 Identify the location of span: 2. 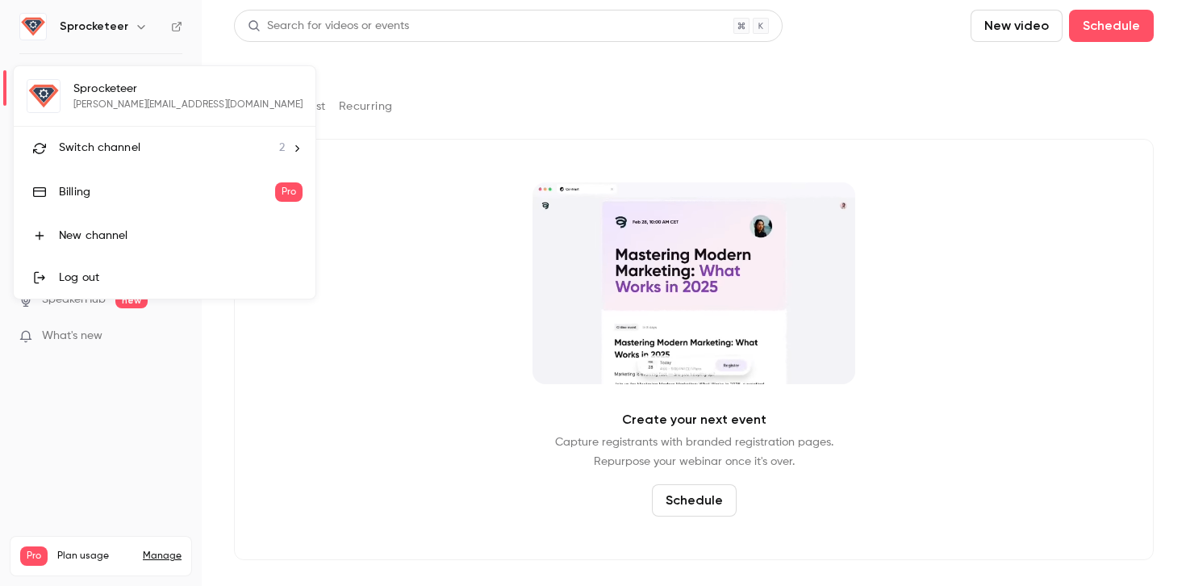
(282, 148).